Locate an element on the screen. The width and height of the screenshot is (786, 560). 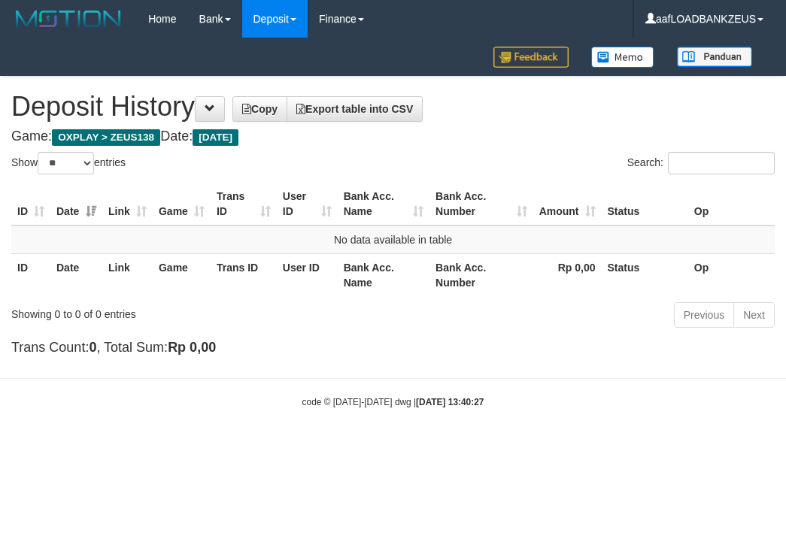
span: OXPLAY > ZEUS138 is located at coordinates (106, 138).